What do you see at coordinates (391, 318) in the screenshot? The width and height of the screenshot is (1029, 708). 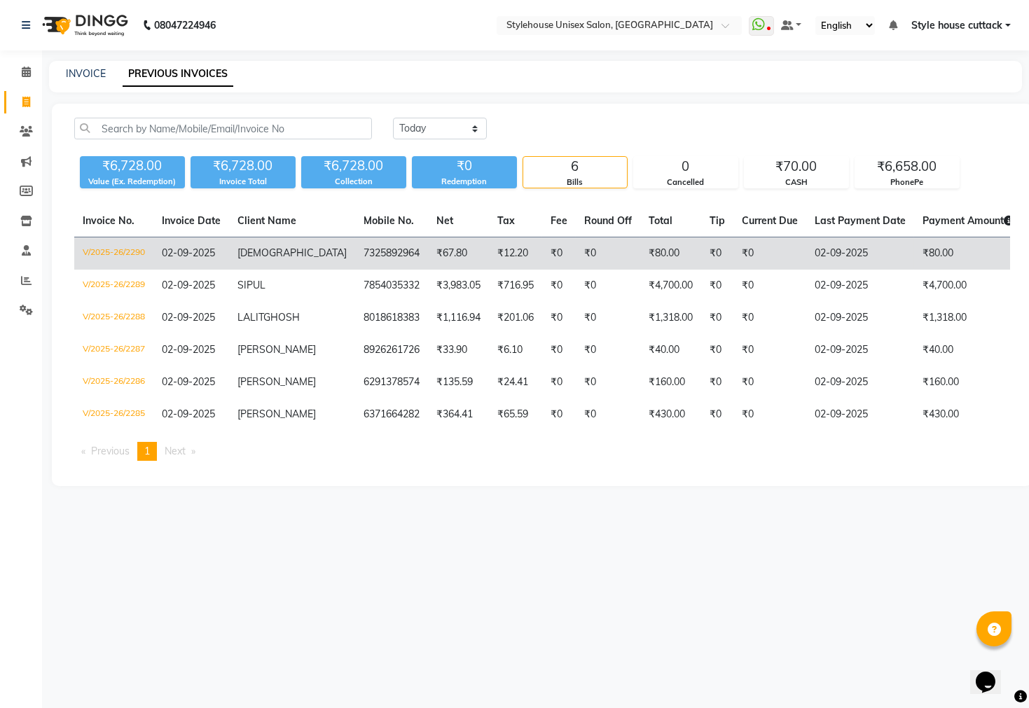 I see `td: 8018618383` at bounding box center [391, 318].